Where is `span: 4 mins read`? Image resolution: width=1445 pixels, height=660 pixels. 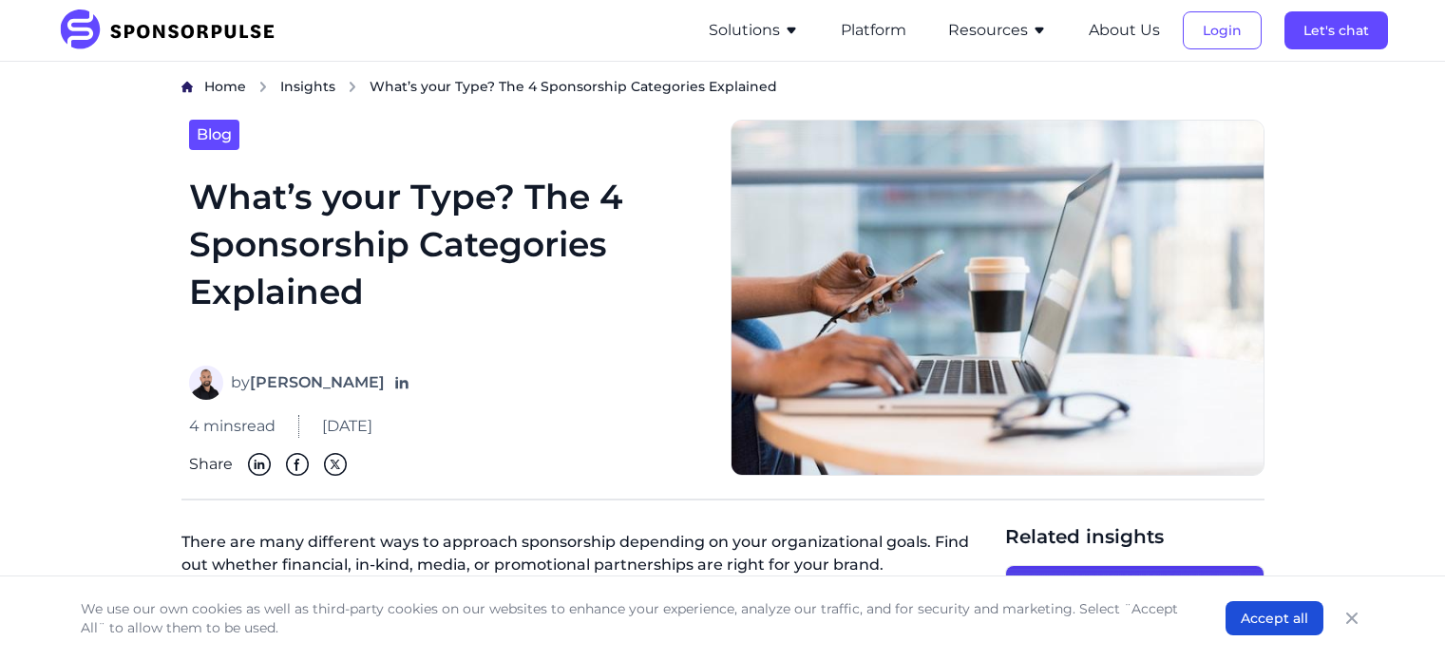 span: 4 mins read is located at coordinates (232, 427).